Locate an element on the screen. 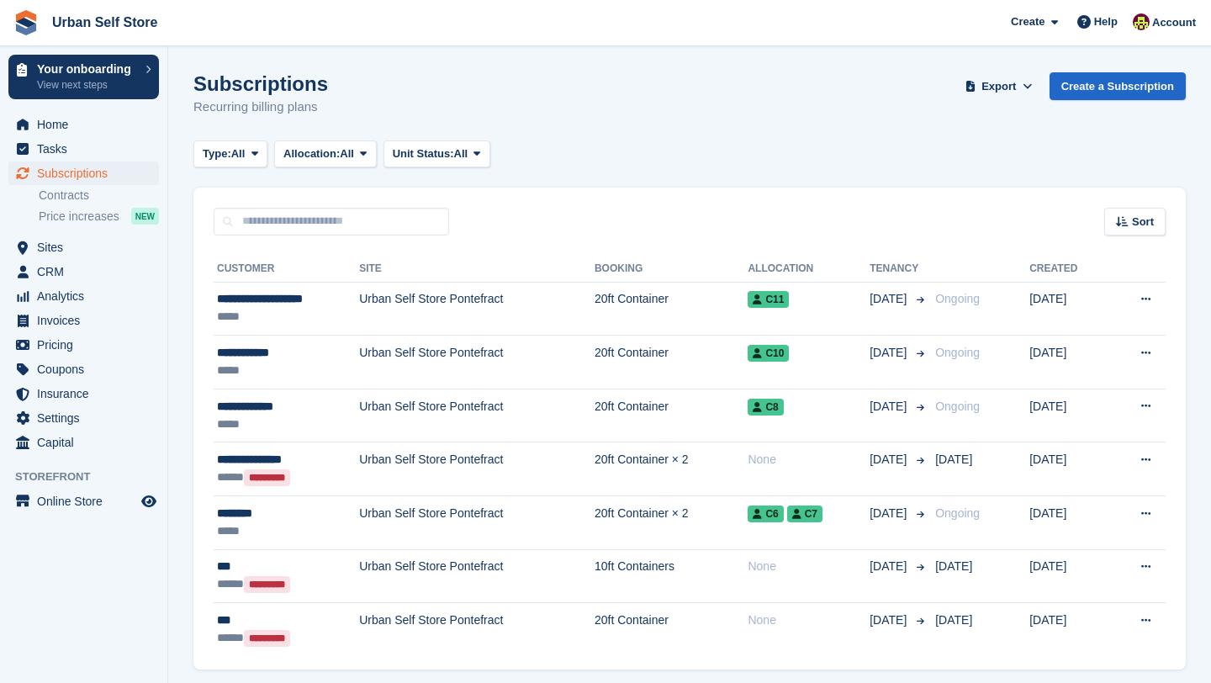 Image resolution: width=1211 pixels, height=683 pixels. th: Booking is located at coordinates (671, 269).